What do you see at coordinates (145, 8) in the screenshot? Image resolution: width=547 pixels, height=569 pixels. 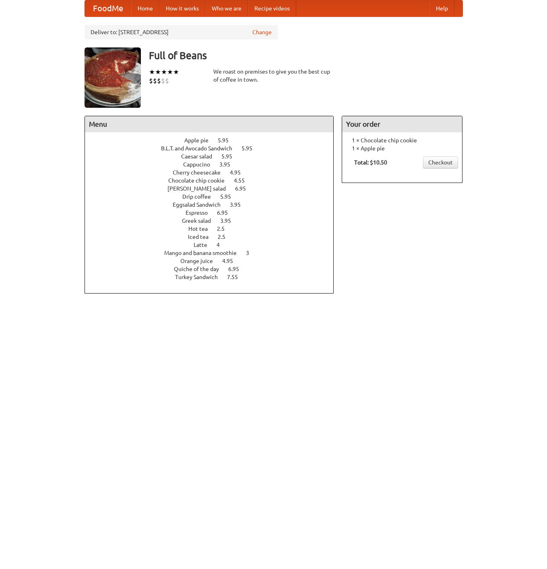 I see `a: Home` at bounding box center [145, 8].